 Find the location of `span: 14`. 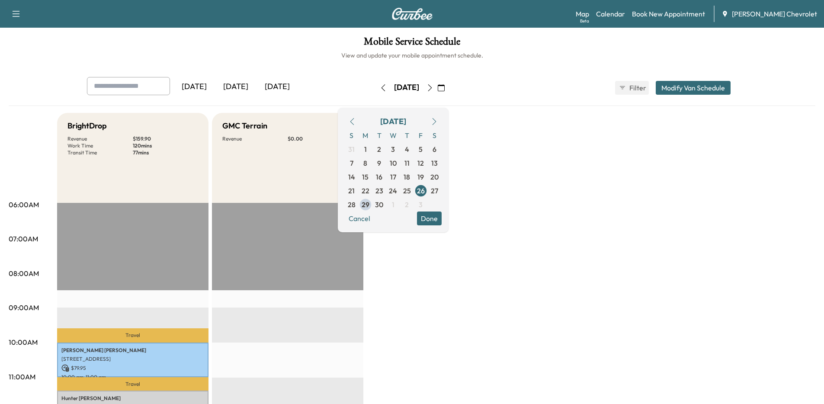

span: 14 is located at coordinates (352, 177).